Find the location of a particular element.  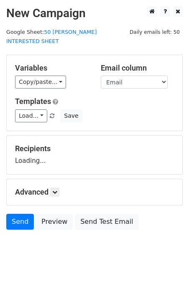

a: Send is located at coordinates (20, 222).